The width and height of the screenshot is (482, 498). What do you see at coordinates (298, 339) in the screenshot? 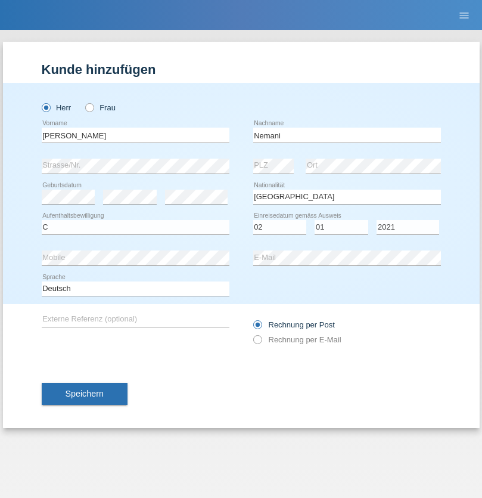
I see `label: Rechnung per E-Mail` at bounding box center [298, 339].